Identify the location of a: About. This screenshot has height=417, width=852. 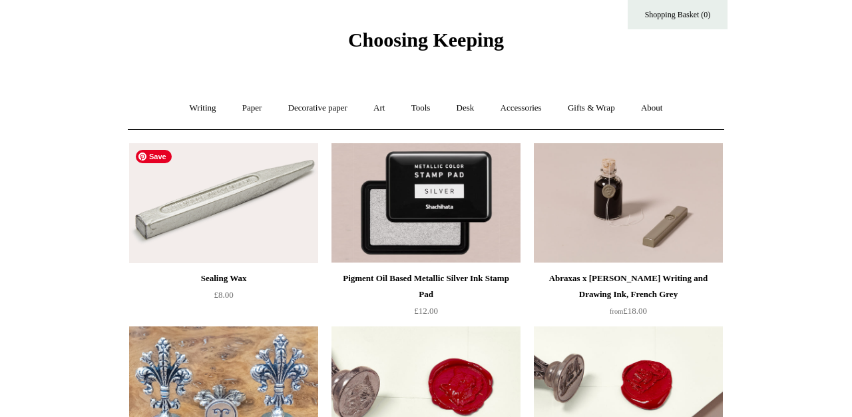
(652, 108).